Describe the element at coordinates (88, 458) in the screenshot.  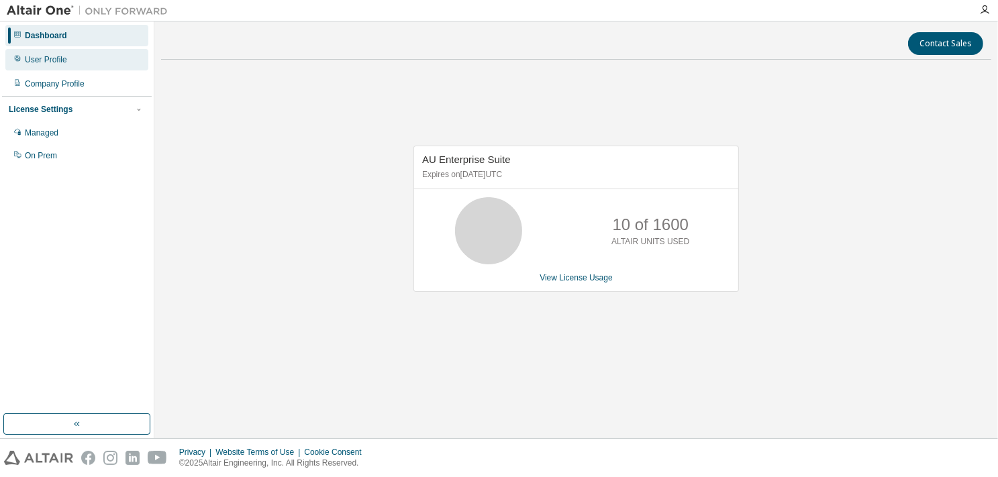
I see `img: facebook.svg` at that location.